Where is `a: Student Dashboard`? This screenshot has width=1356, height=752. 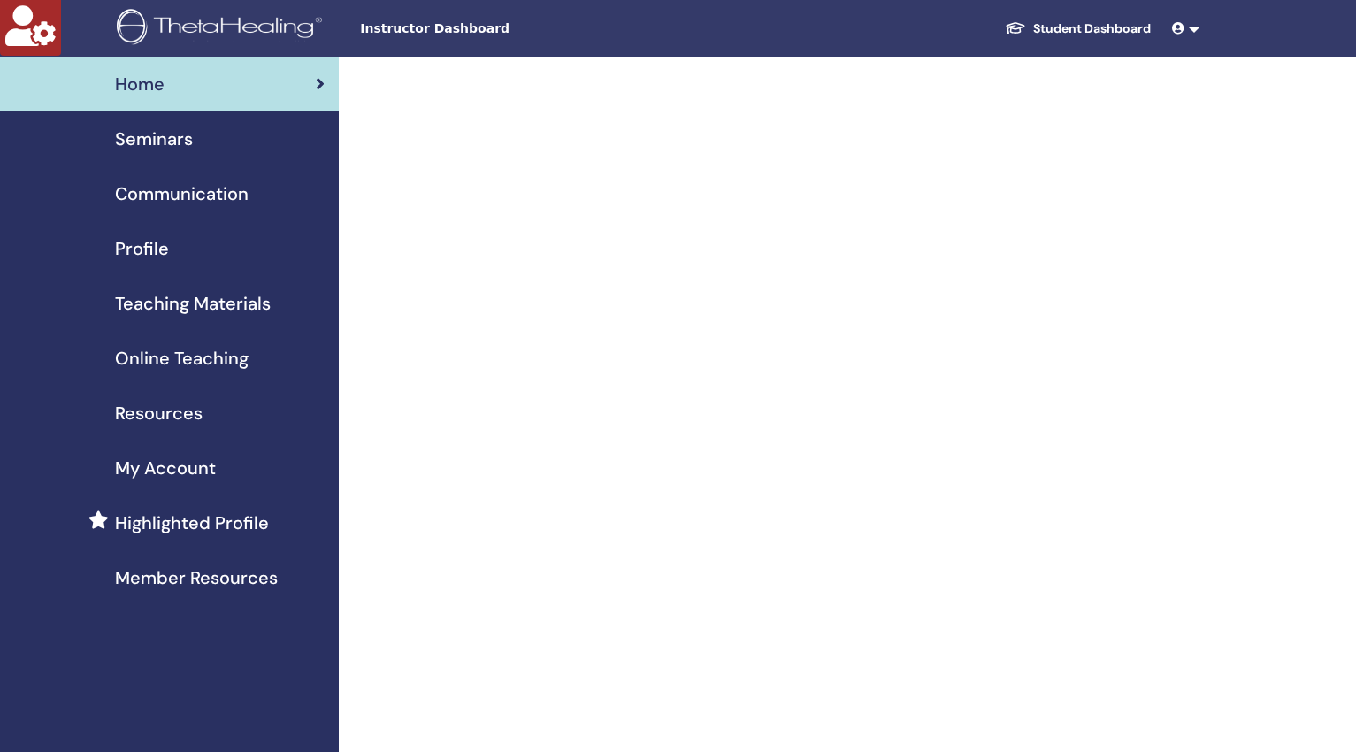
a: Student Dashboard is located at coordinates (1077, 28).